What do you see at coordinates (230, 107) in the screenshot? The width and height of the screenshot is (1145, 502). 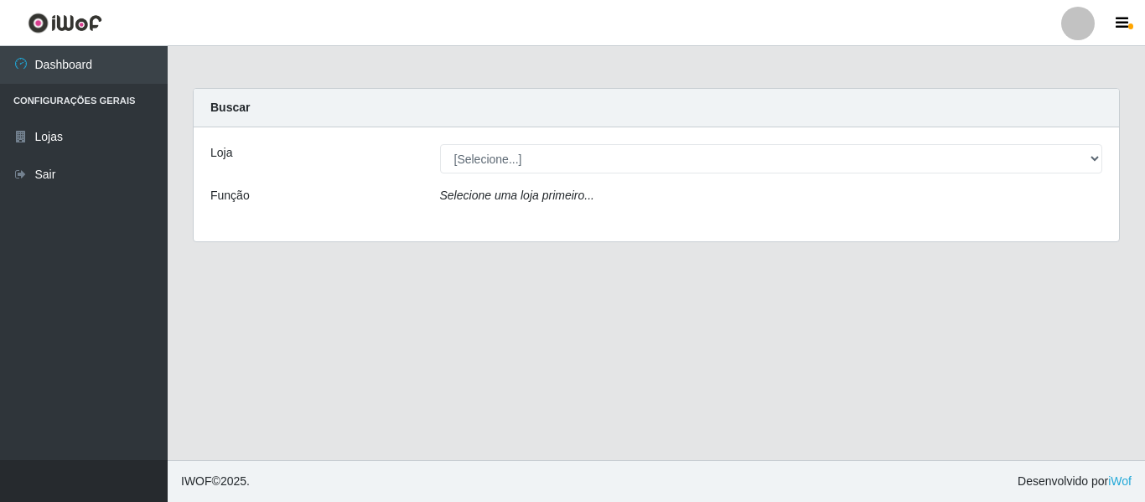 I see `strong: Buscar` at bounding box center [230, 107].